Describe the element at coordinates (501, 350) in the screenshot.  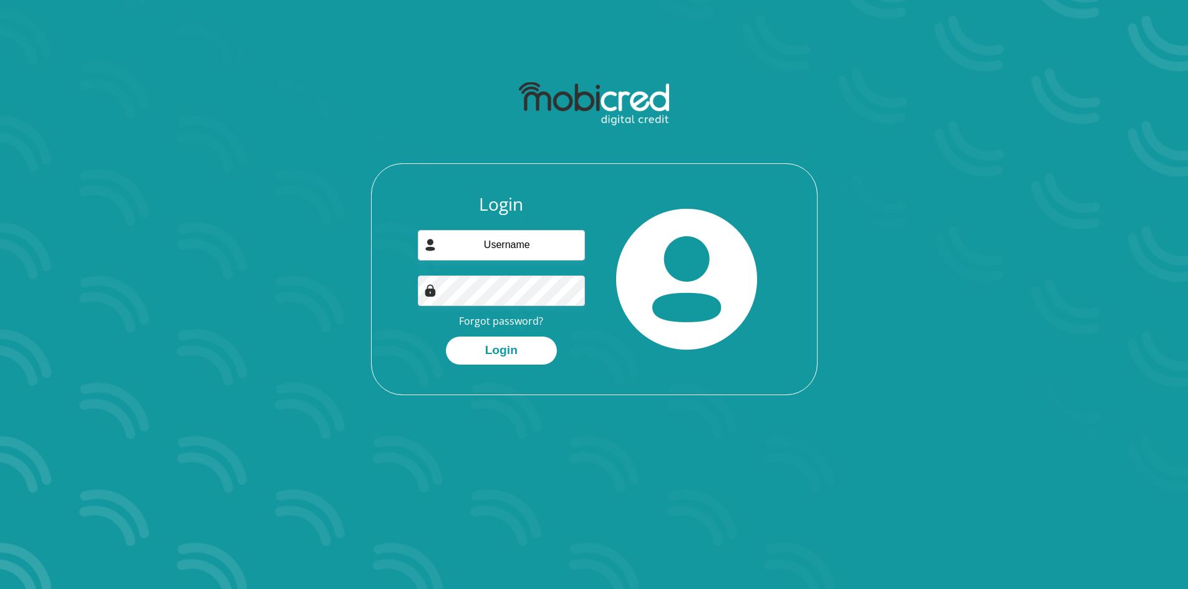
I see `button: Login` at that location.